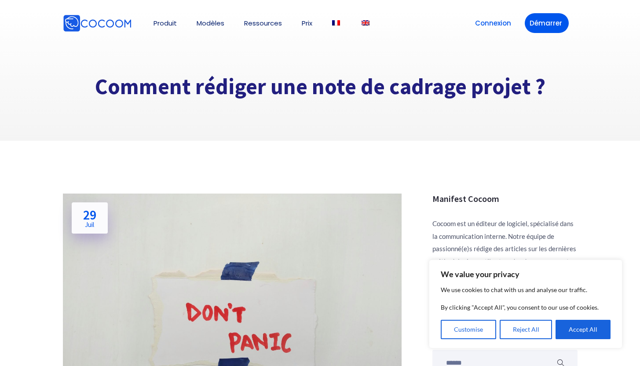  I want to click on p: Cocoom est un éditeur de logiciel, spécialisé dans la communication interne. Notre équipe de pass..., so click(505, 242).